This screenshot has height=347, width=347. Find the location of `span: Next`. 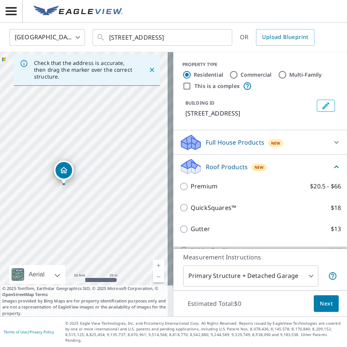

span: Next is located at coordinates (326, 303).